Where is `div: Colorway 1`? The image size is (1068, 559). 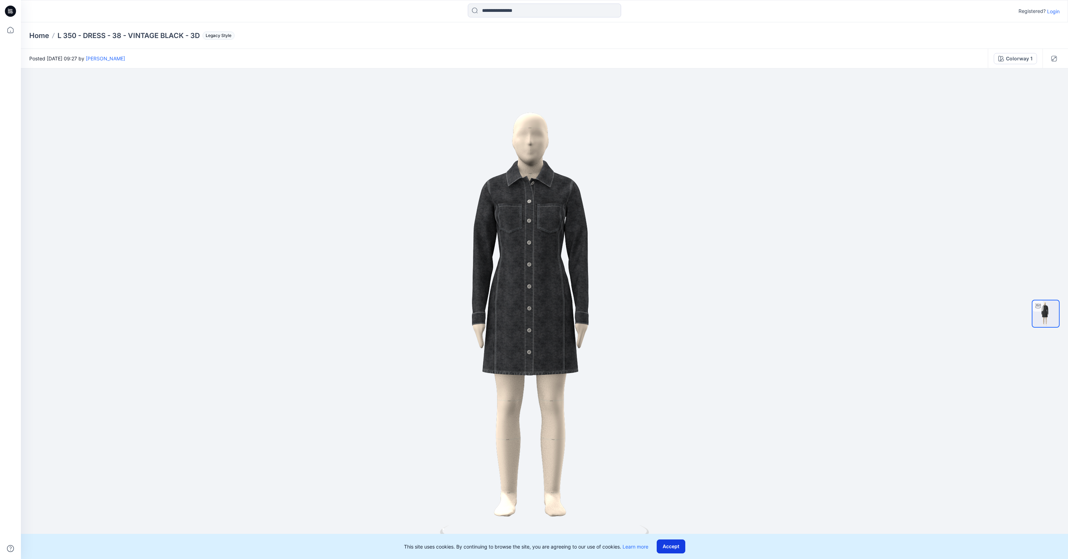 div: Colorway 1 is located at coordinates (1019, 59).